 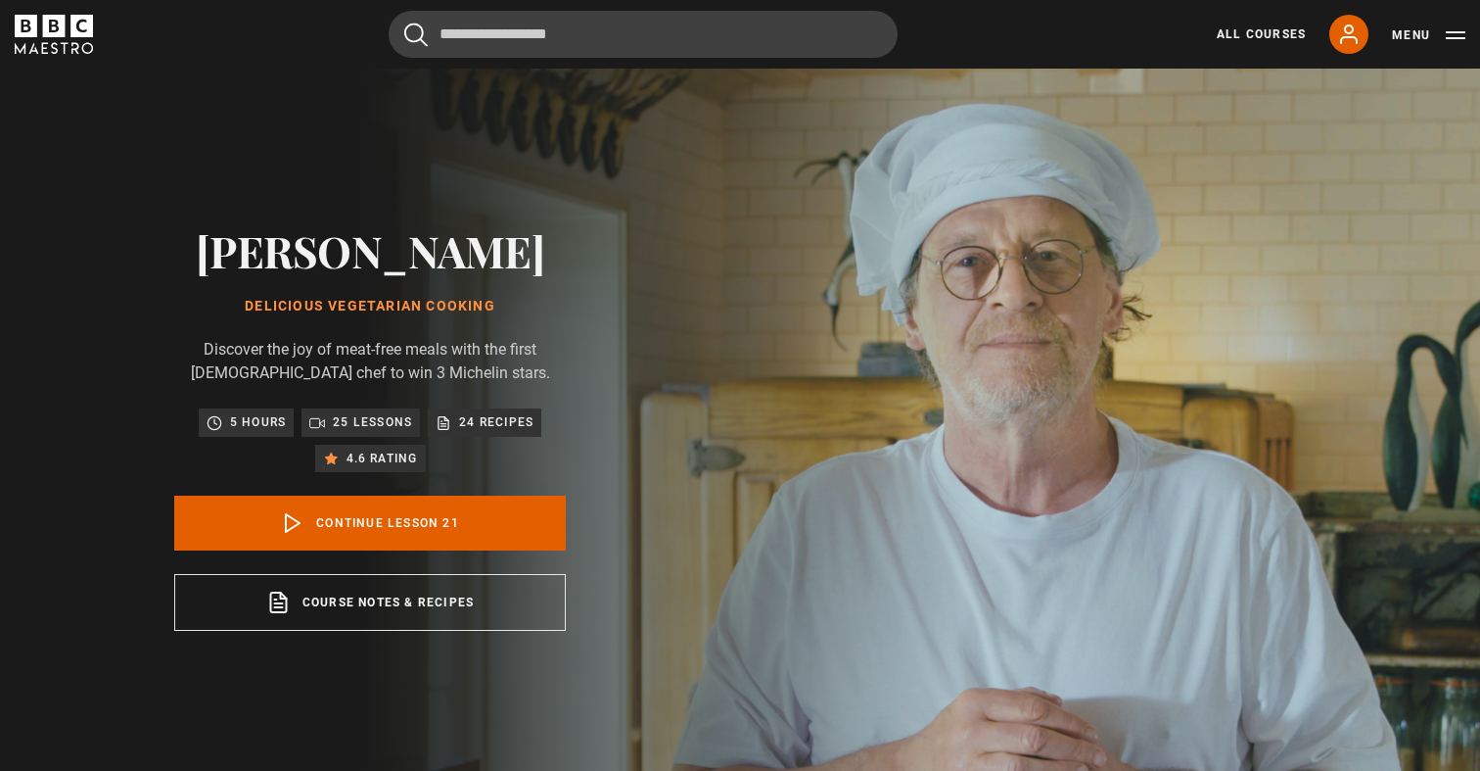 What do you see at coordinates (370, 306) in the screenshot?
I see `h1: Delicious Vegetarian Cooking` at bounding box center [370, 306].